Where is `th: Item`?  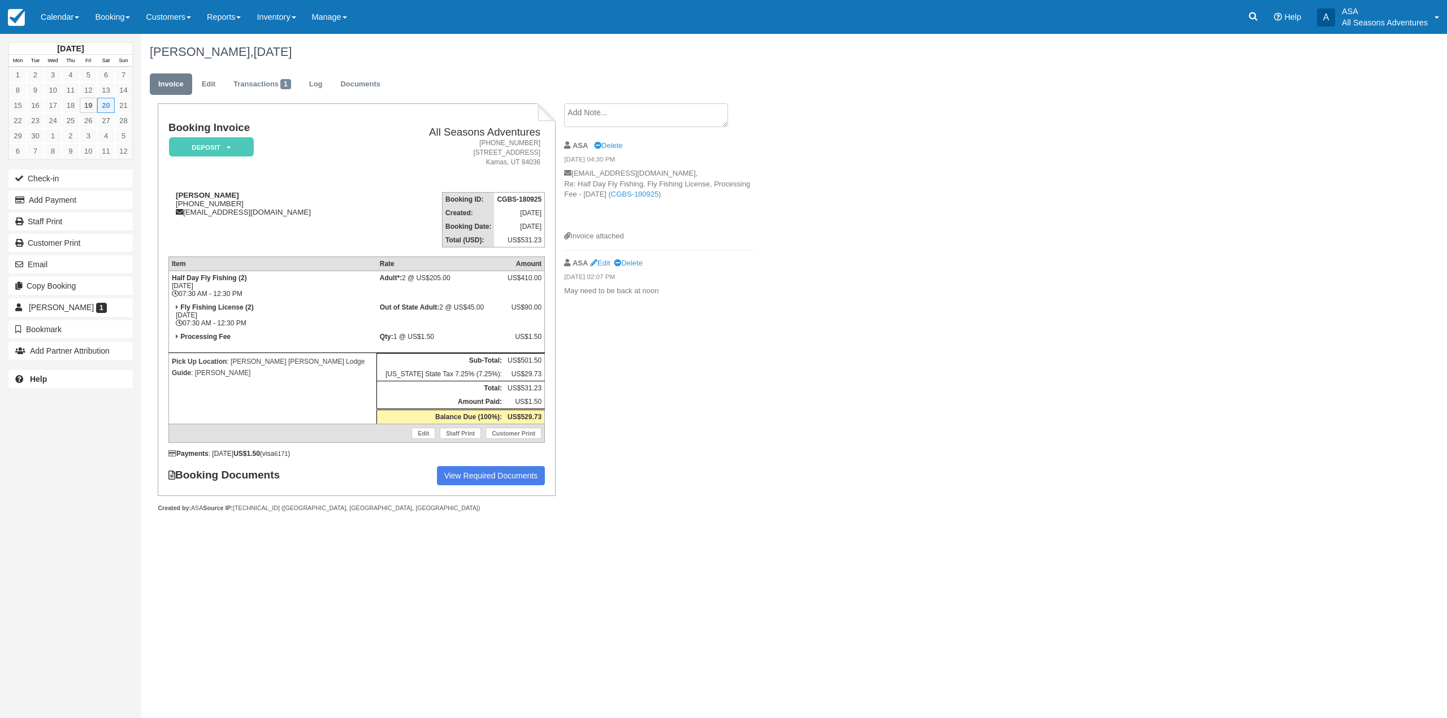
th: Item is located at coordinates (272, 264).